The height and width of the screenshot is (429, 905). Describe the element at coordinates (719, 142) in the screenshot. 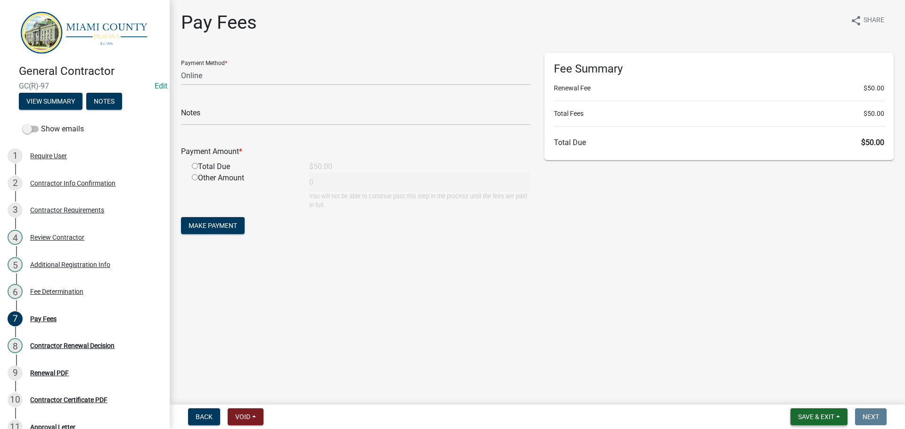

I see `h6: Total Due` at that location.